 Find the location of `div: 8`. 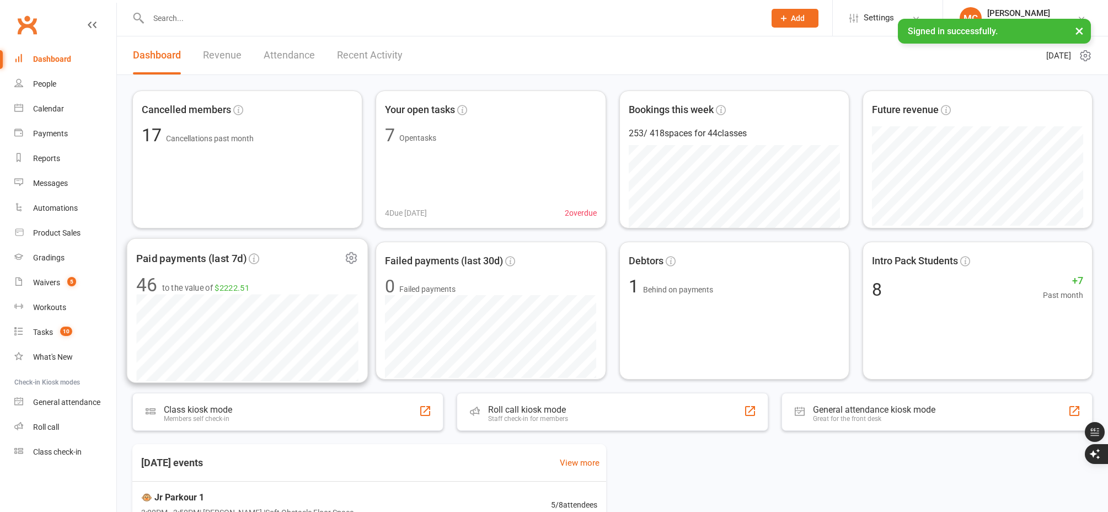

div: 8 is located at coordinates (877, 289).